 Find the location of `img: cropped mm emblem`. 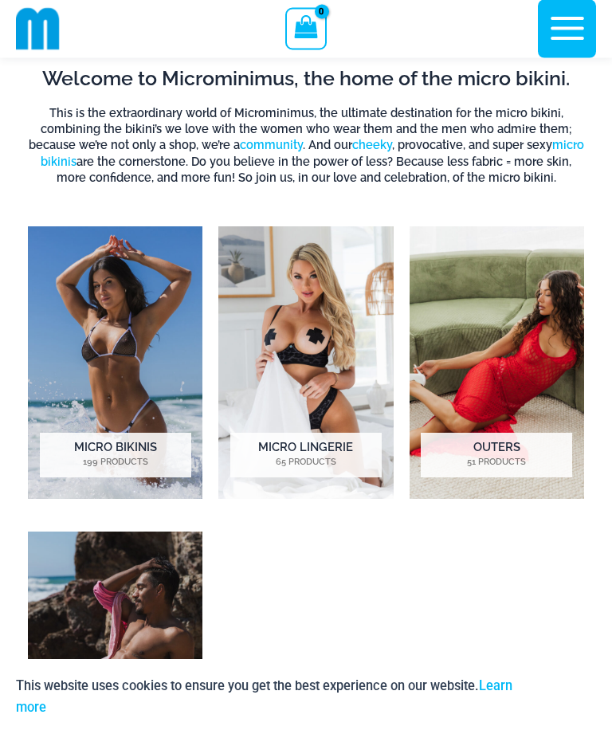

img: cropped mm emblem is located at coordinates (37, 29).